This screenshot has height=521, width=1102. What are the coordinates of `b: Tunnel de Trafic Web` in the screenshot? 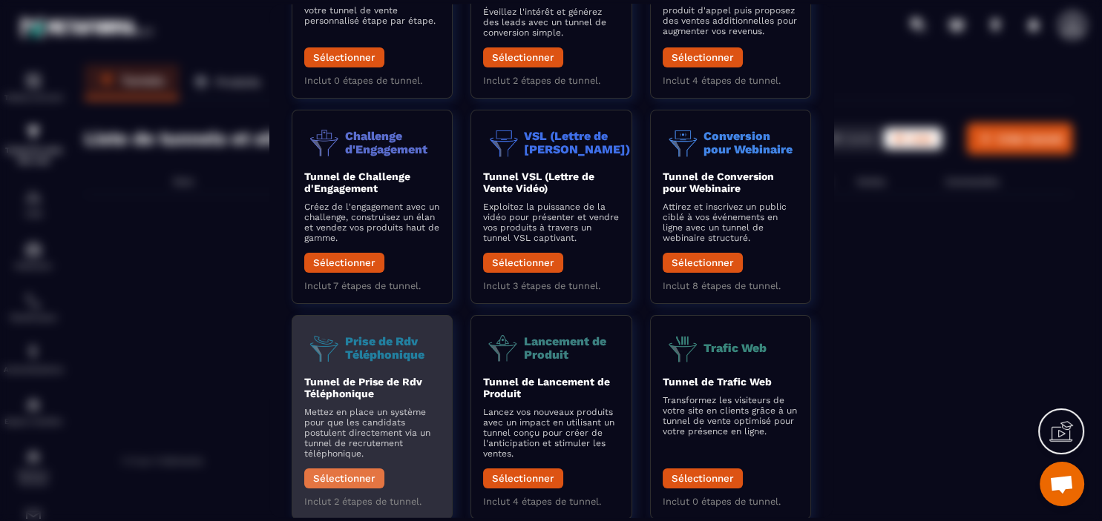 It's located at (716, 381).